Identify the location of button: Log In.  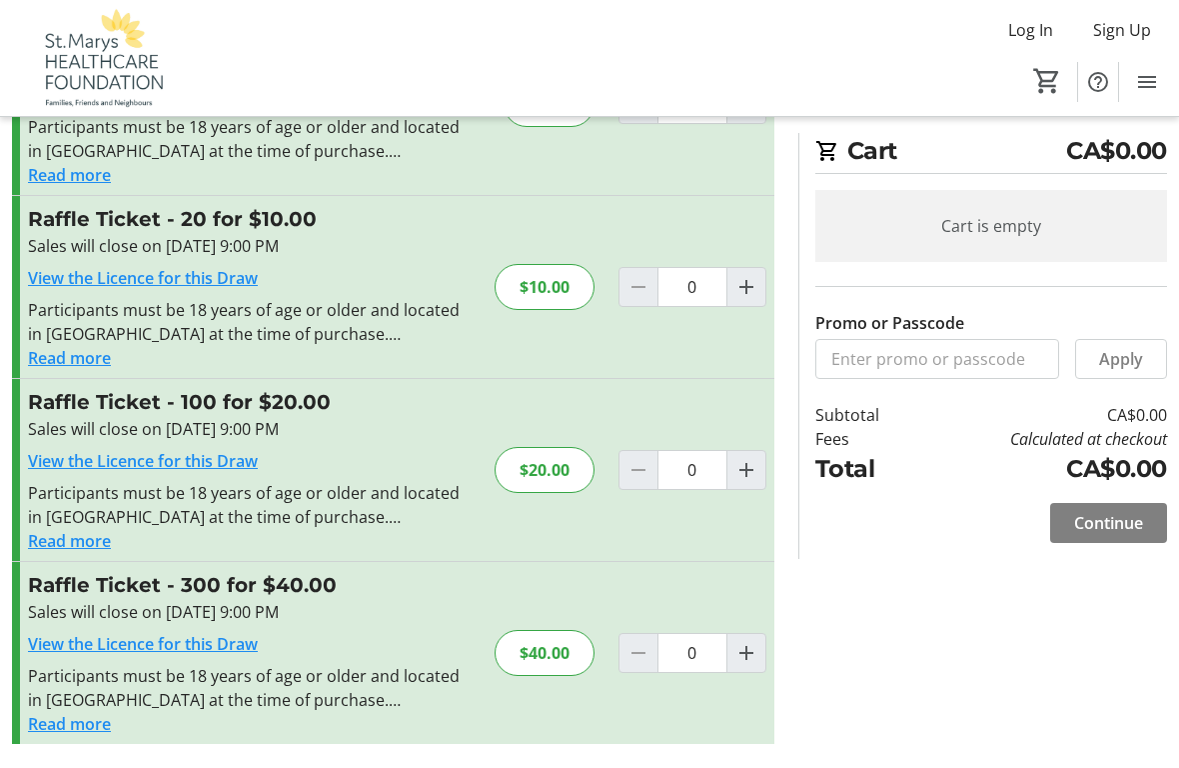
(1030, 30).